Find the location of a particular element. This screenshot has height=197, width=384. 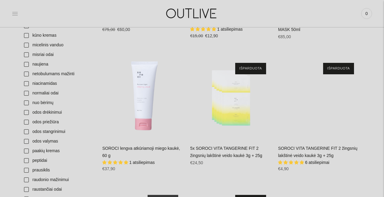

a: netobulumams mažinti is located at coordinates (58, 74).